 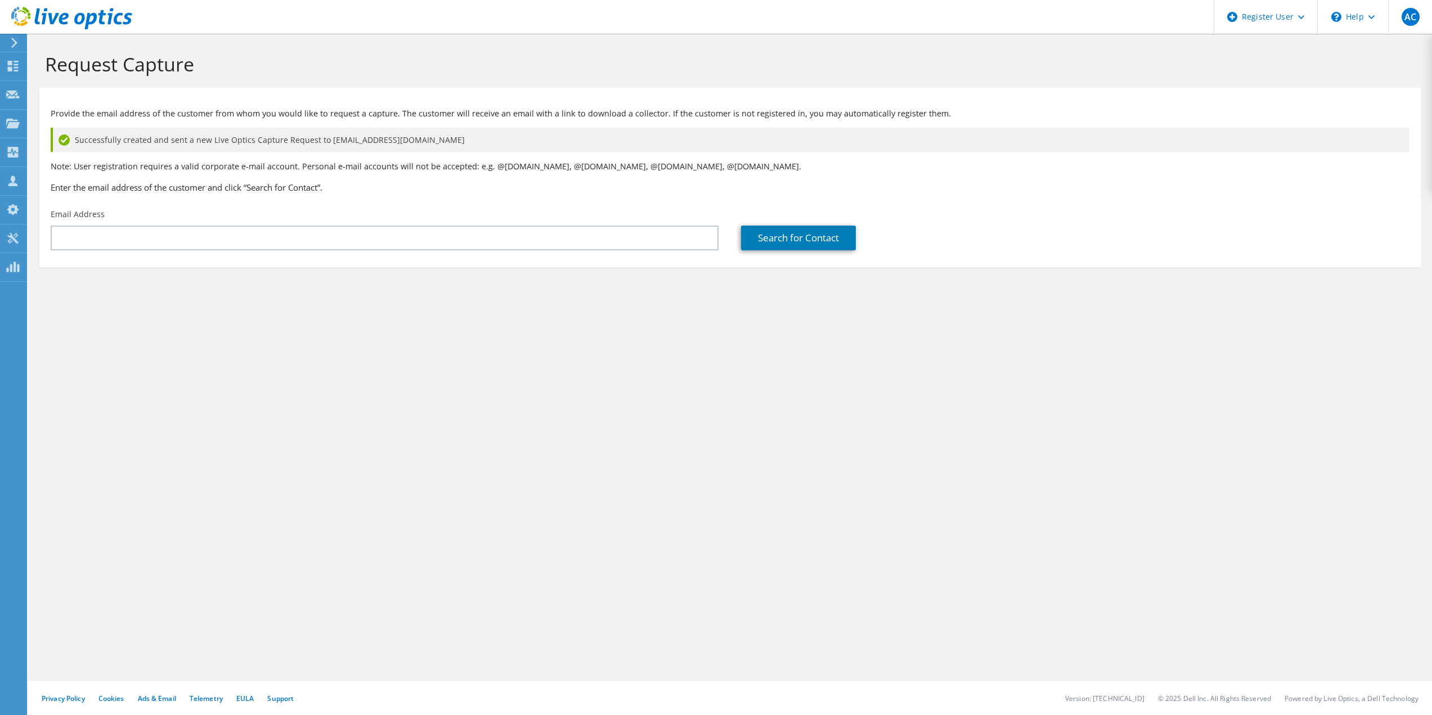 What do you see at coordinates (245, 698) in the screenshot?
I see `a: EULA` at bounding box center [245, 698].